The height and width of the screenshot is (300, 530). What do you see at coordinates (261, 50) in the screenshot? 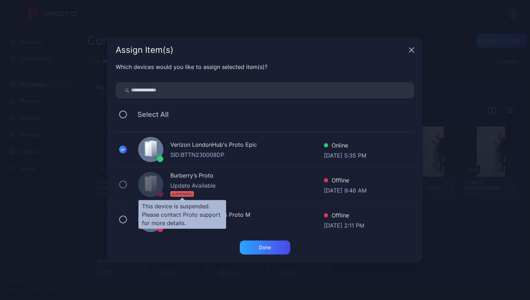
I see `div: Assign Item(s)` at bounding box center [261, 50].